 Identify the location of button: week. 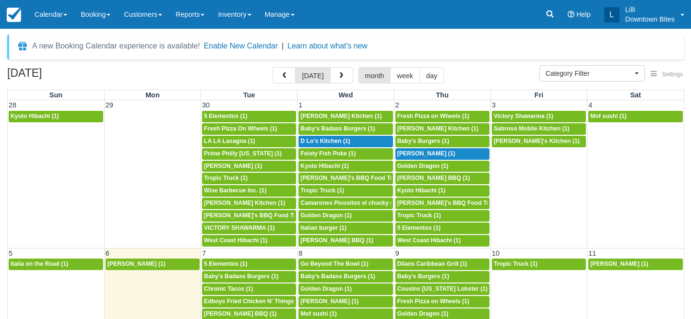
(405, 75).